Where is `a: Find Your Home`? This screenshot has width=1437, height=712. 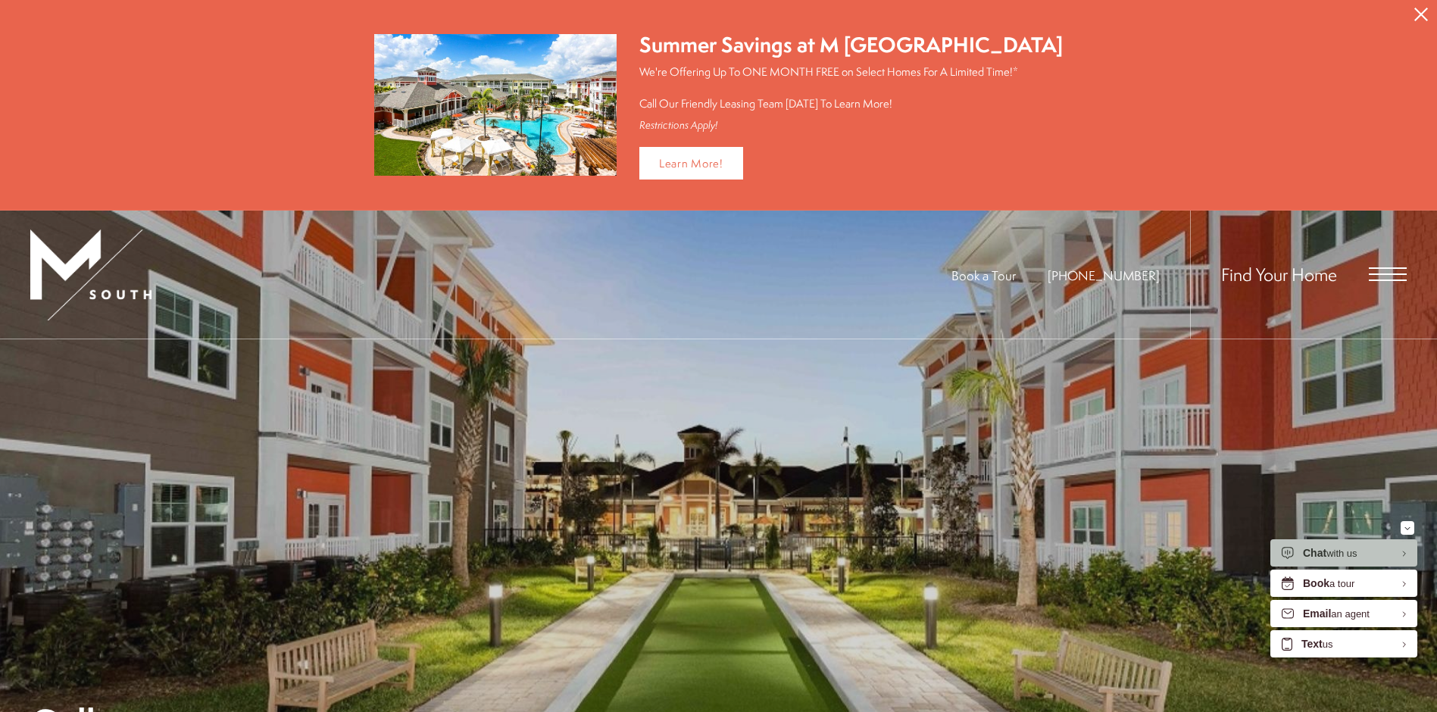 a: Find Your Home is located at coordinates (1278, 274).